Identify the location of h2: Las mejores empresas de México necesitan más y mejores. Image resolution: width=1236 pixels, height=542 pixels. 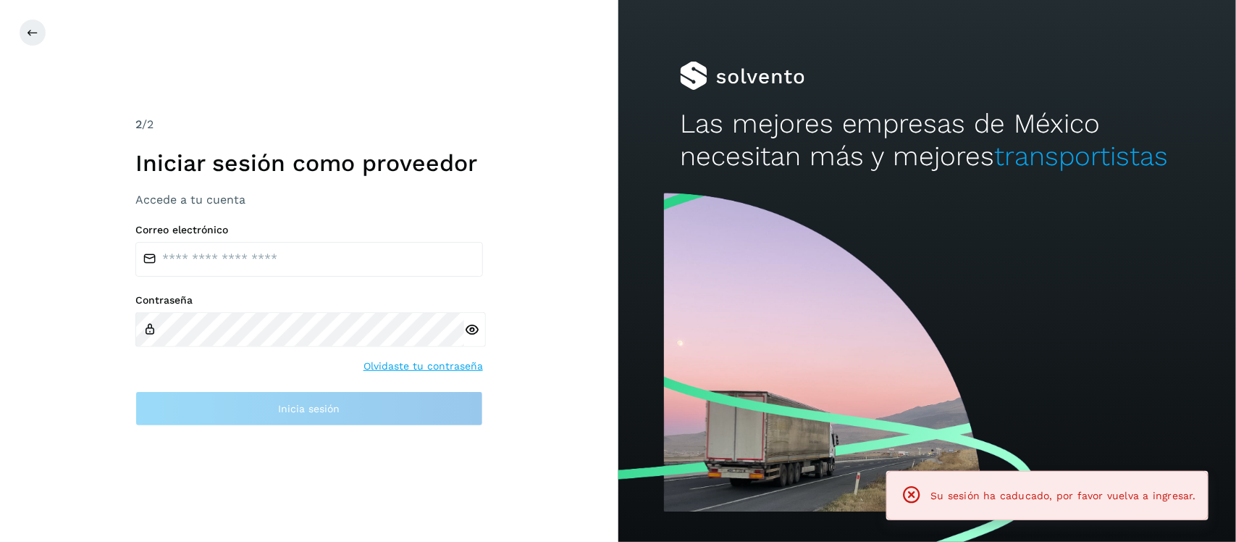
(927, 140).